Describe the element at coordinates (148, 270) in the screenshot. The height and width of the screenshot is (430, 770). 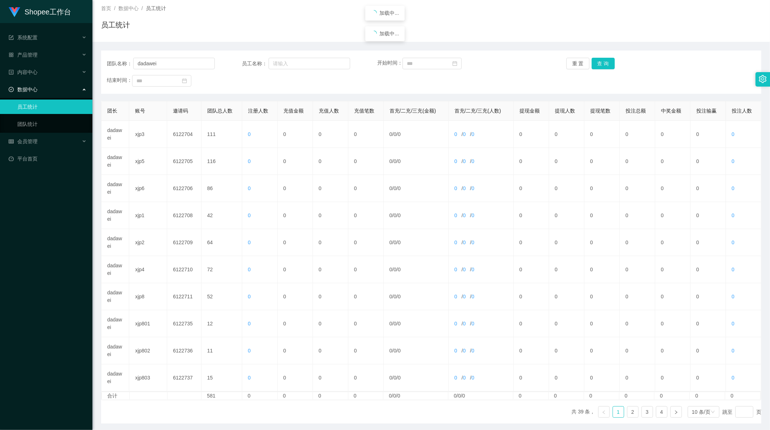
I see `td: xjp4` at that location.